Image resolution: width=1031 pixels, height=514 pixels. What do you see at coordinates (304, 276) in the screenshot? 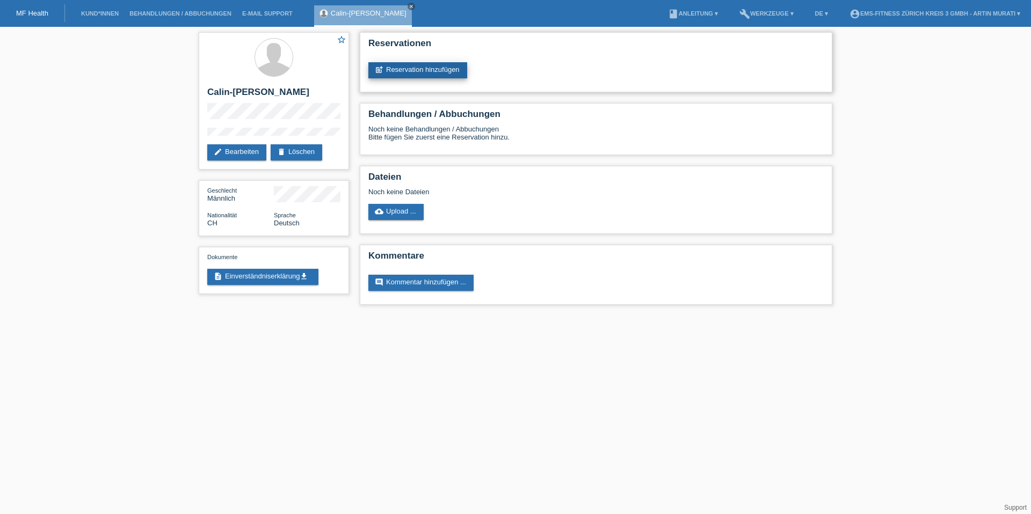
I see `i: get_app` at bounding box center [304, 276].